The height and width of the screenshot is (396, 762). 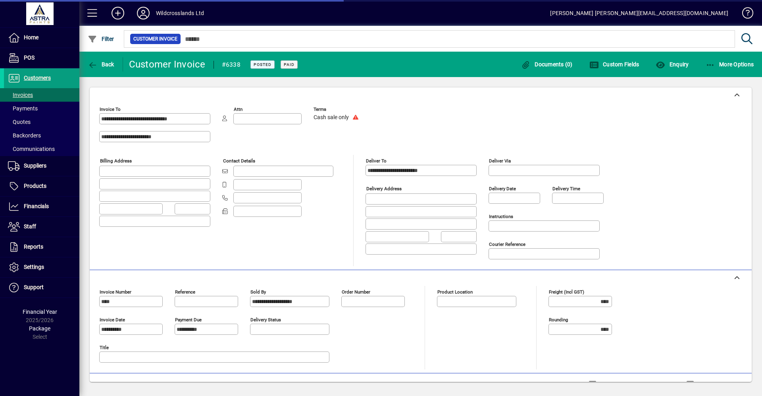 What do you see at coordinates (730, 64) in the screenshot?
I see `button: More Options` at bounding box center [730, 64].